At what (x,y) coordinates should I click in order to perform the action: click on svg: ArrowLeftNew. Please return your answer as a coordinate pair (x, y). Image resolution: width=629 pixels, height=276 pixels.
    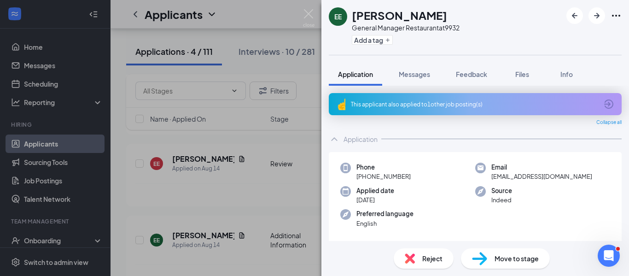
    Looking at the image, I should click on (575, 16).